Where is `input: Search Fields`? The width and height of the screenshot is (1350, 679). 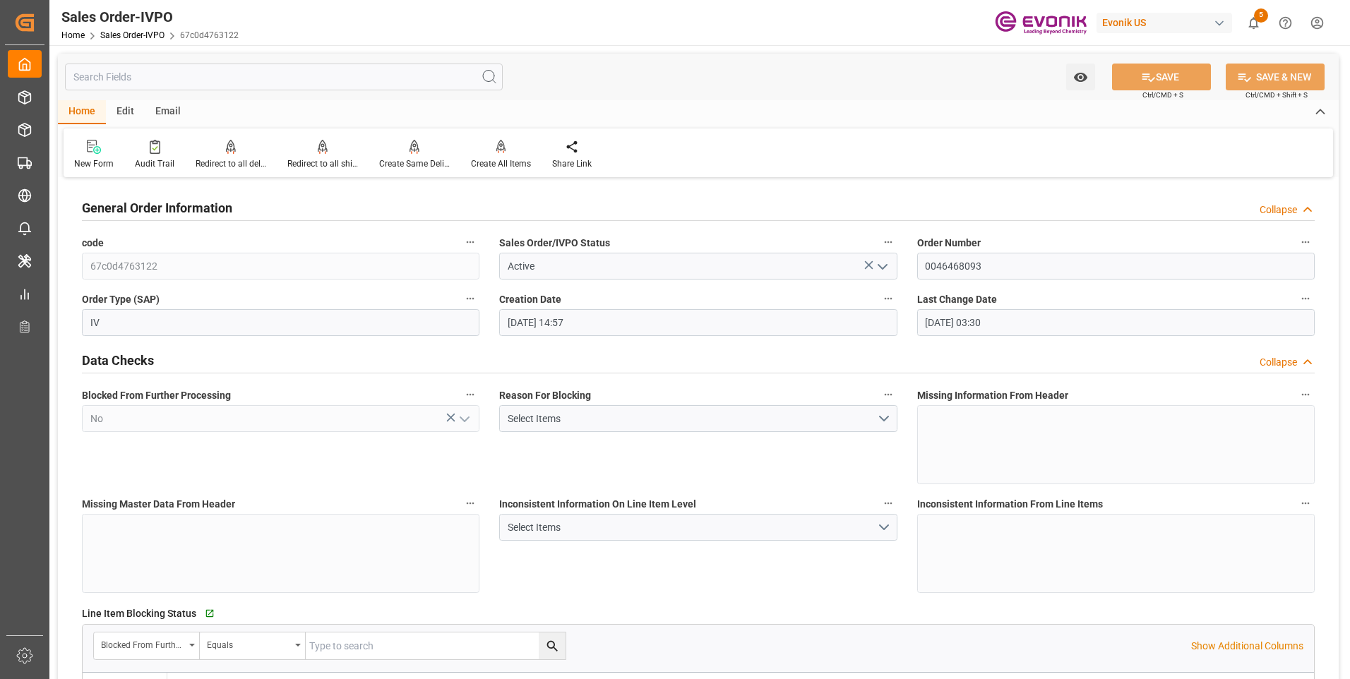
input: Search Fields is located at coordinates (284, 77).